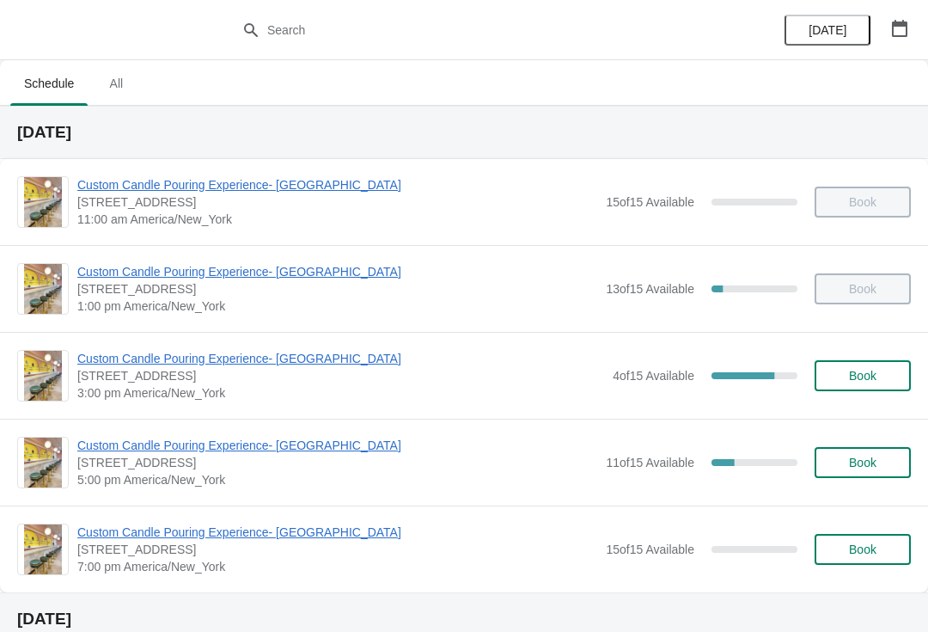  Describe the element at coordinates (116, 83) in the screenshot. I see `span: All` at that location.